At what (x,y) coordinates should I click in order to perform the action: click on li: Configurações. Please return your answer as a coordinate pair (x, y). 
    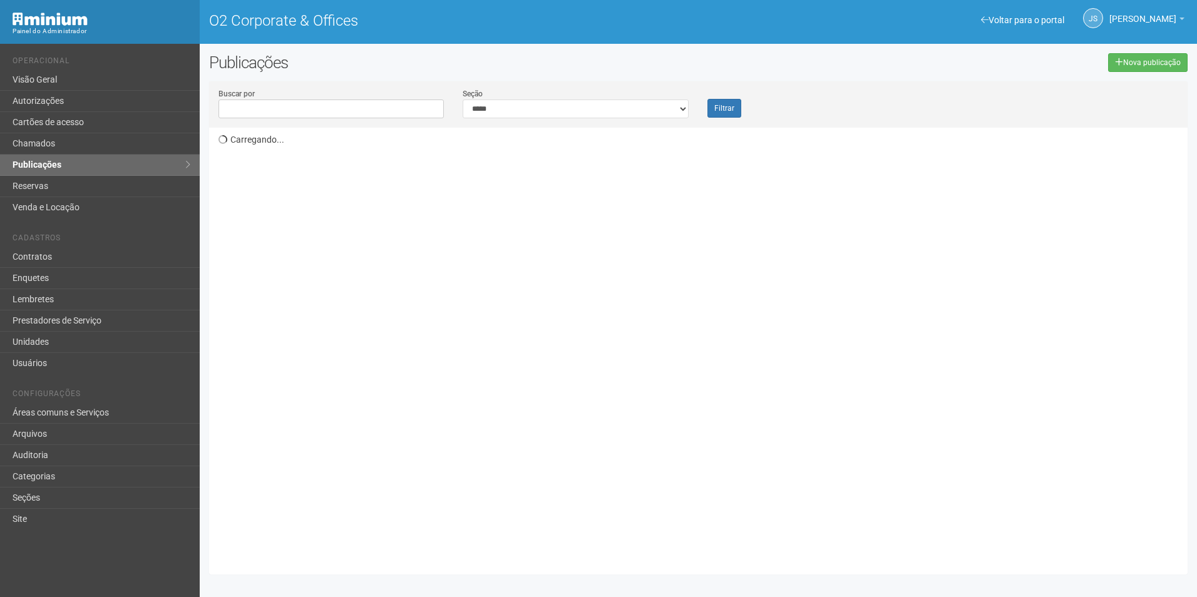
    Looking at the image, I should click on (101, 396).